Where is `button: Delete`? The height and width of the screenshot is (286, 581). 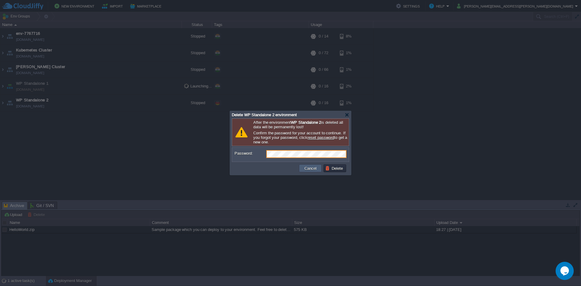 button: Delete is located at coordinates (335, 168).